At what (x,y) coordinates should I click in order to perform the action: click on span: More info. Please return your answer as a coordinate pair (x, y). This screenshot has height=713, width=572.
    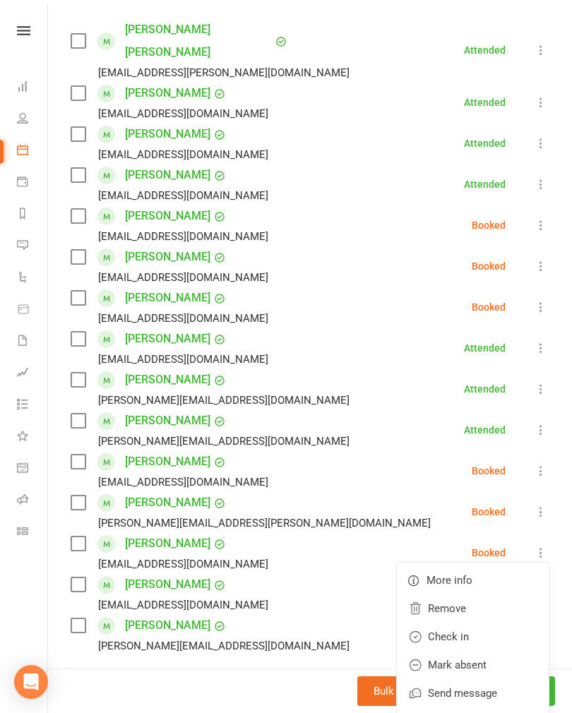
    Looking at the image, I should click on (449, 580).